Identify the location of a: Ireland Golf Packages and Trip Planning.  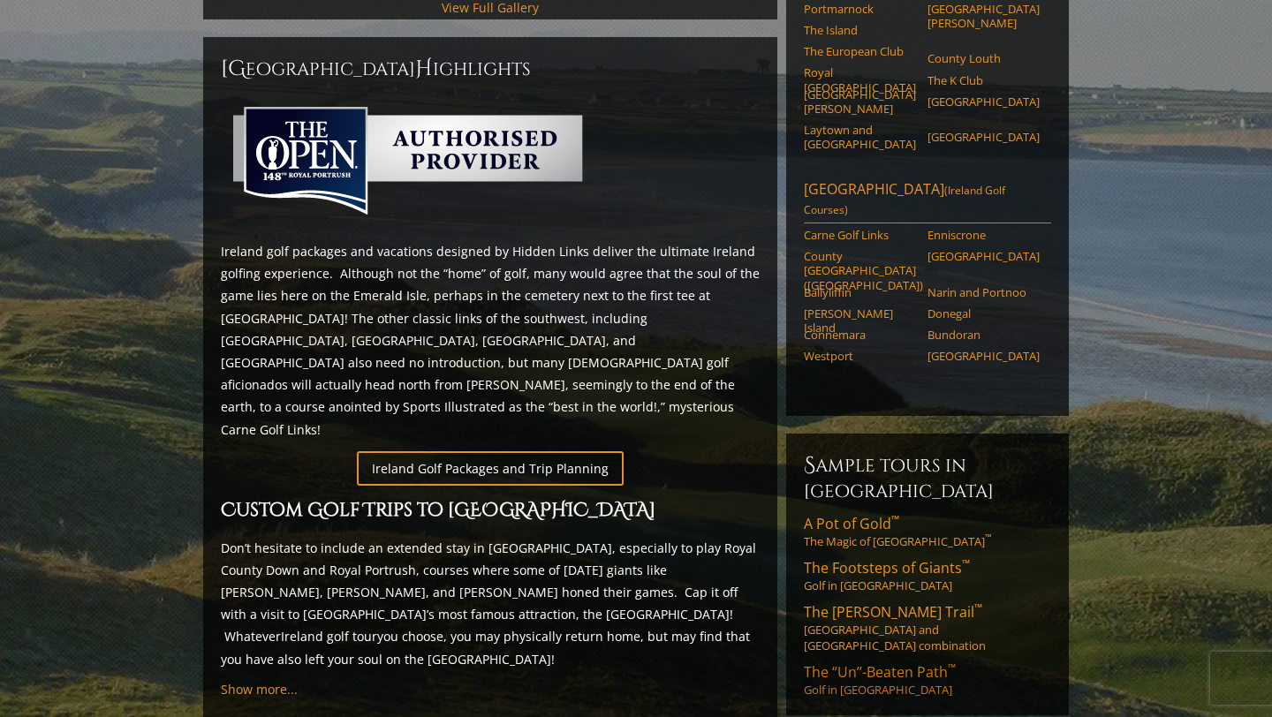
(490, 468).